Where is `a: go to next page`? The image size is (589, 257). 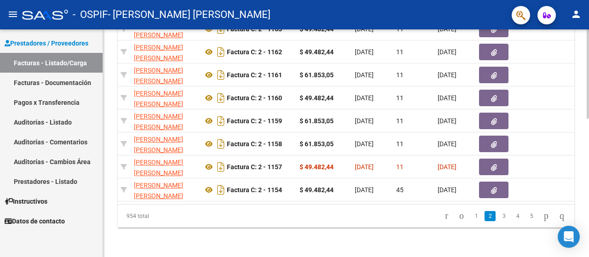
a: go to next page is located at coordinates (546, 216).